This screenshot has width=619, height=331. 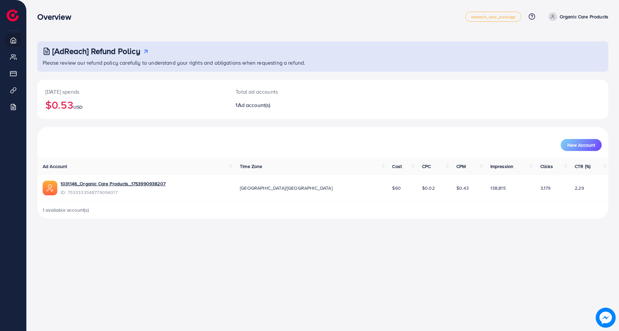 What do you see at coordinates (493, 17) in the screenshot?
I see `a: adreach_new_package` at bounding box center [493, 17].